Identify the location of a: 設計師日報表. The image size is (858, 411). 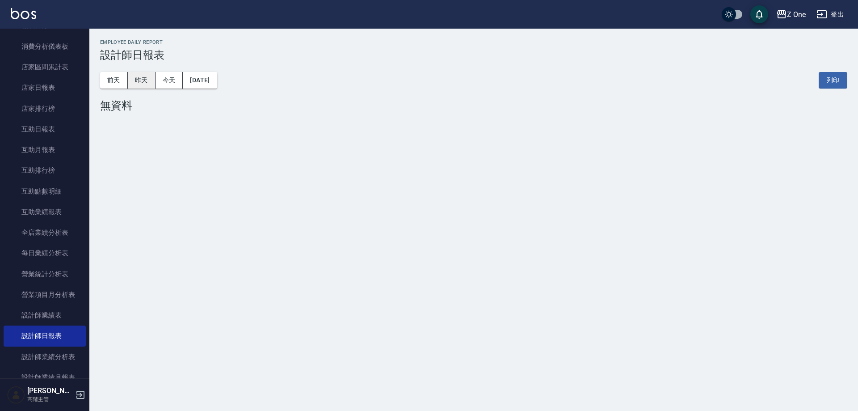
(45, 336).